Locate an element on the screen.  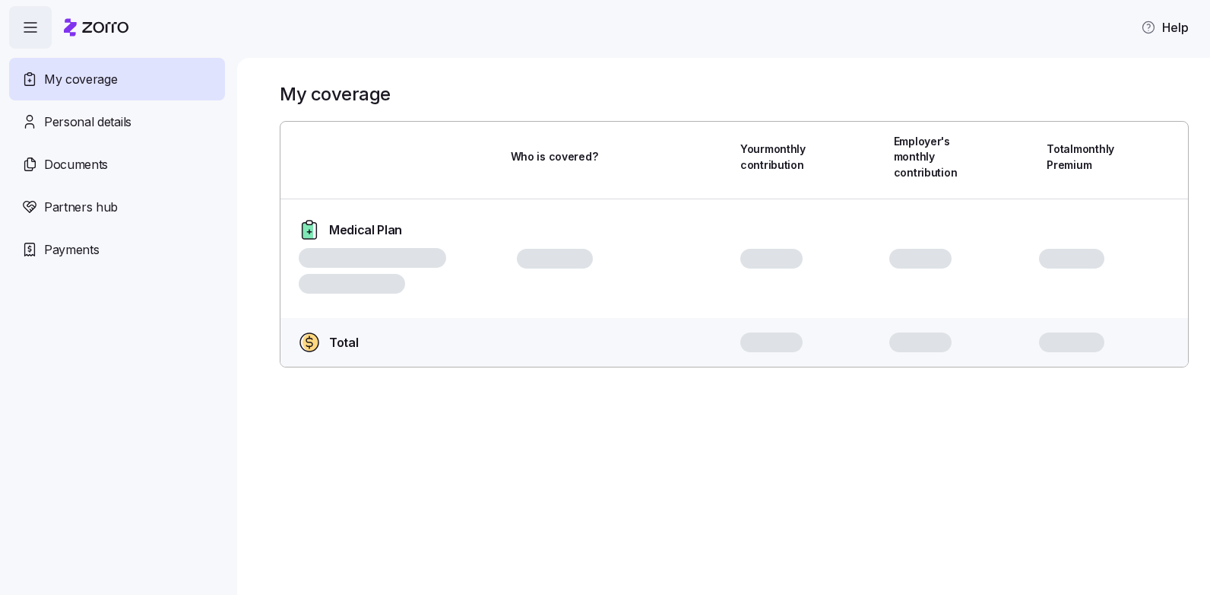
span: Your monthly contribution is located at coordinates (773, 157).